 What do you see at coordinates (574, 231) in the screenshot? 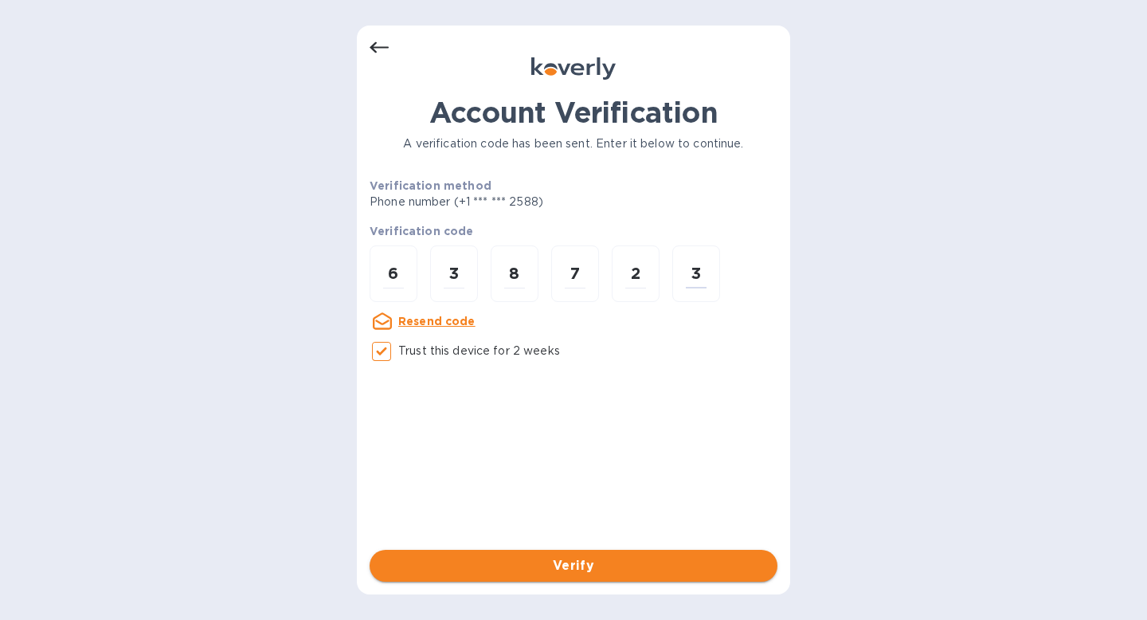
I see `p: Verification code` at bounding box center [574, 231].